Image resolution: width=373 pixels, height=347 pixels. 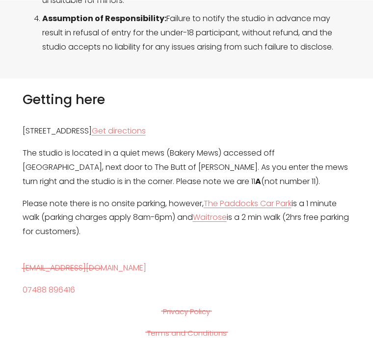 I want to click on p: Failure to notify the studio in advance may result in refusal of entry for the under-18 participa..., so click(x=196, y=33).